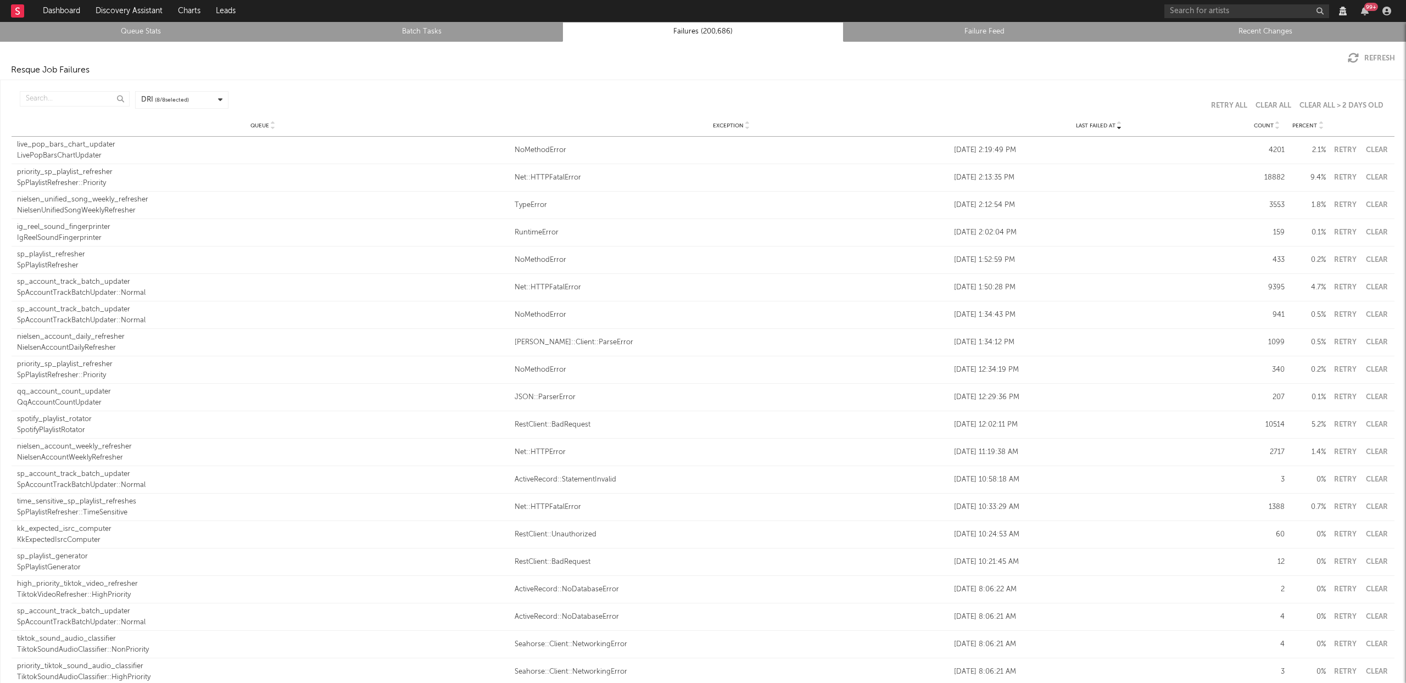 This screenshot has width=1406, height=683. I want to click on div: 0.7 %, so click(1307, 507).